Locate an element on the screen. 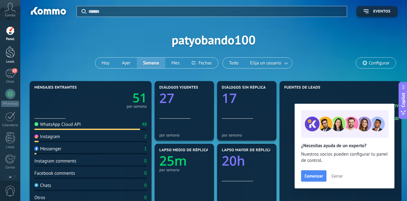  div: 2 is located at coordinates (146, 136).